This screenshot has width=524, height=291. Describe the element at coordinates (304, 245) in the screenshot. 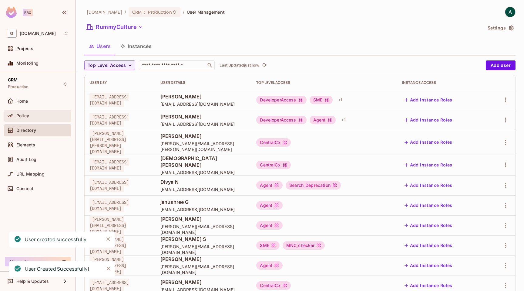

I see `div: MNC_checker` at that location.